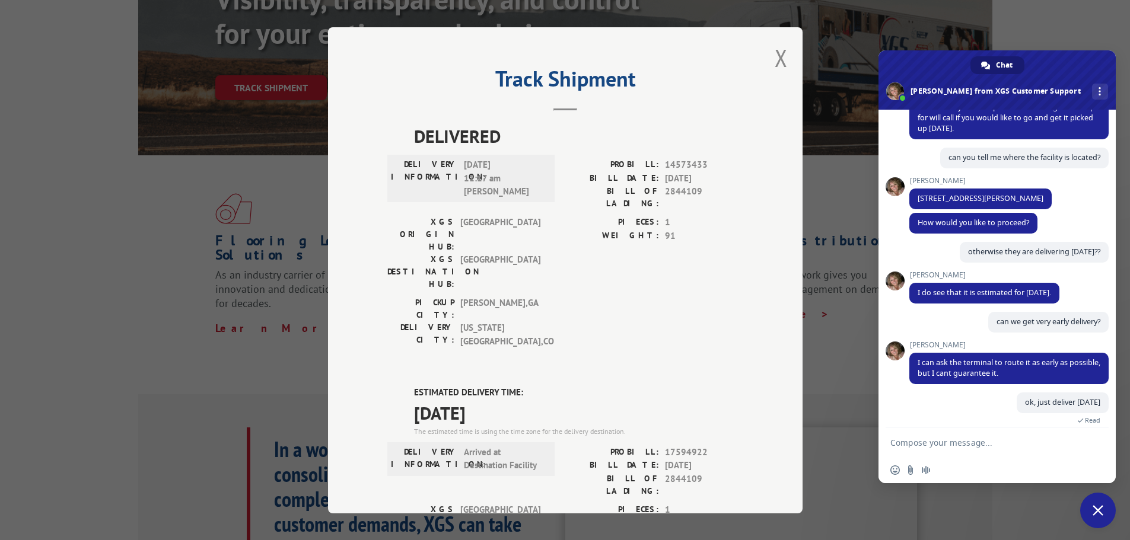 The height and width of the screenshot is (540, 1130). What do you see at coordinates (503, 458) in the screenshot?
I see `span: Arrived at Destination Facility` at bounding box center [503, 458].